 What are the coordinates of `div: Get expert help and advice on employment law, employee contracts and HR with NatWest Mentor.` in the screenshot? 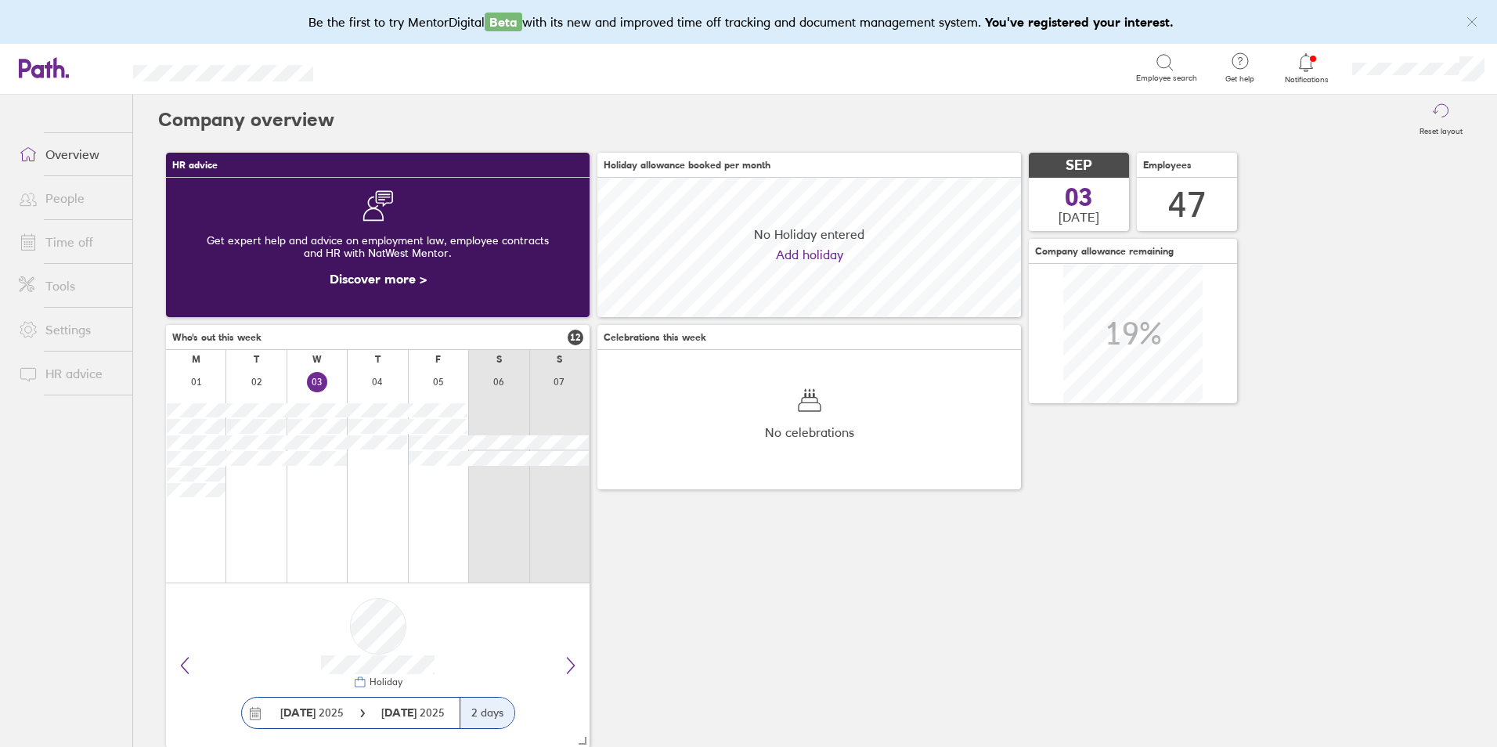 It's located at (377, 247).